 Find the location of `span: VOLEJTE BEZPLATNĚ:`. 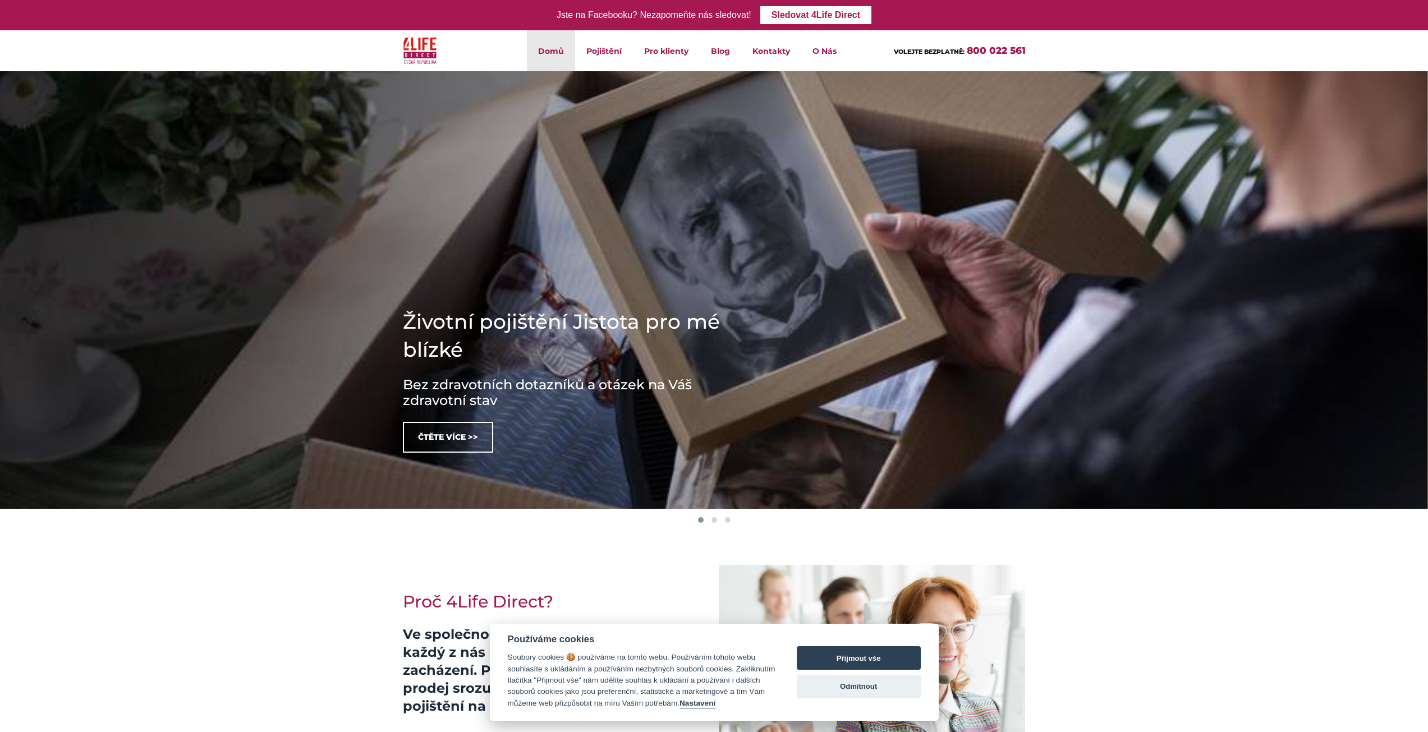

span: VOLEJTE BEZPLATNĚ: is located at coordinates (929, 52).